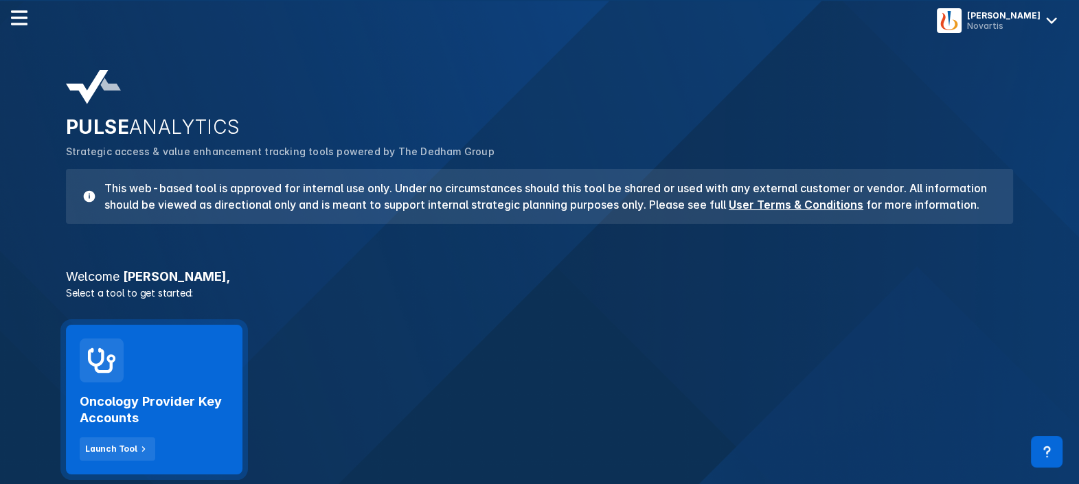 This screenshot has width=1079, height=484. Describe the element at coordinates (1046, 452) in the screenshot. I see `div: Contact Support` at that location.